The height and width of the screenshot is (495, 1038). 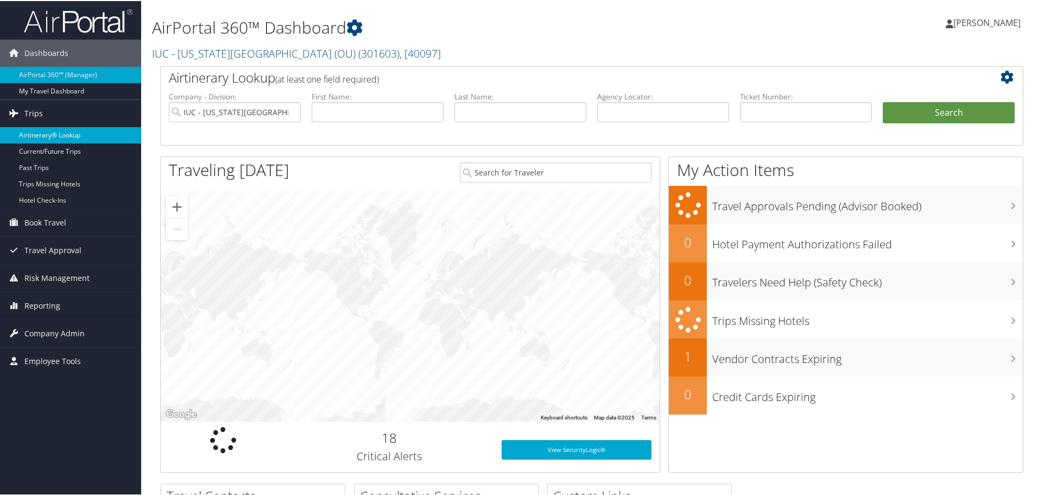 I want to click on h2: 1, so click(x=688, y=355).